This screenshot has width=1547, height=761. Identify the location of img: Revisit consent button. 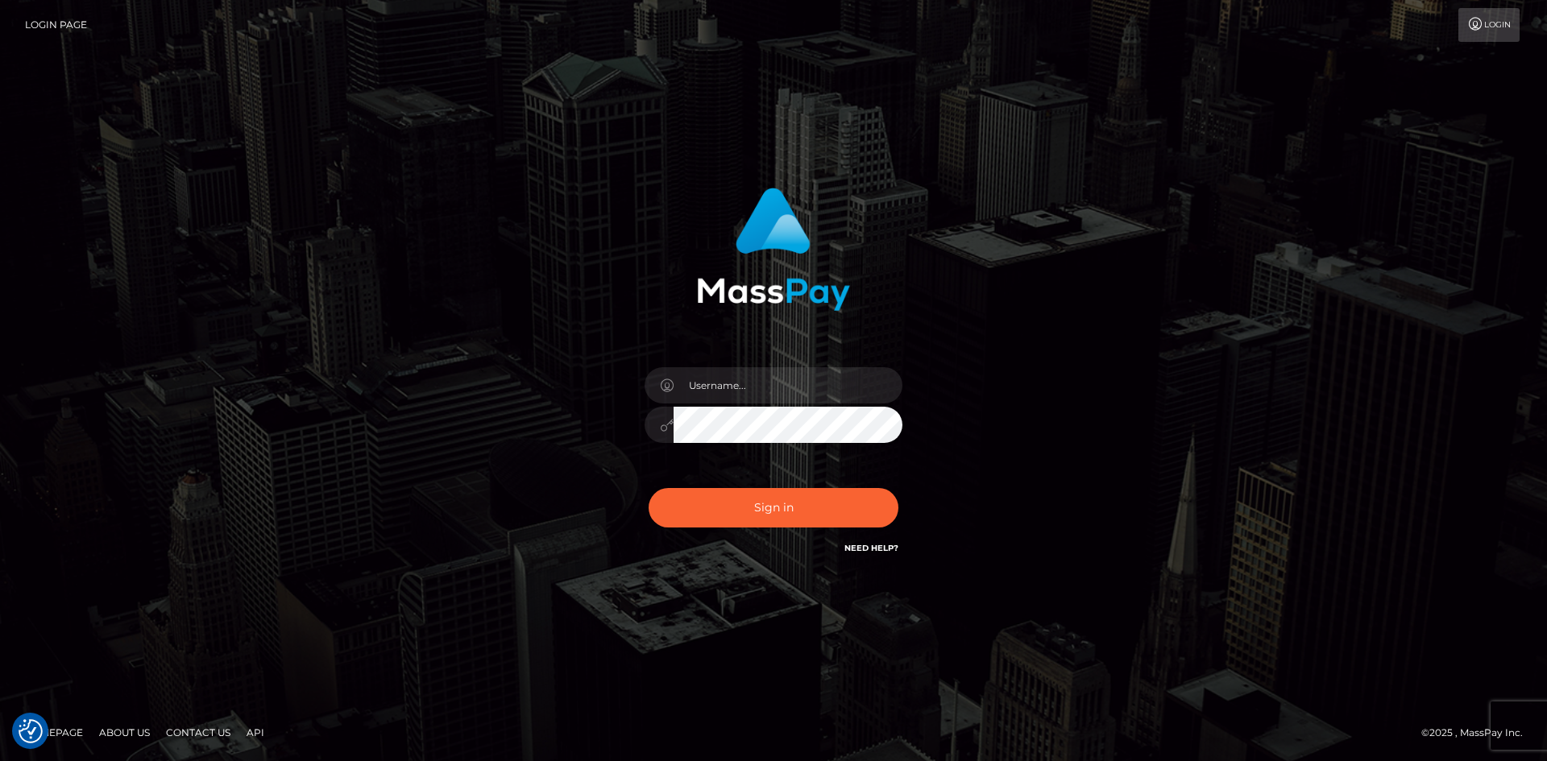
(31, 731).